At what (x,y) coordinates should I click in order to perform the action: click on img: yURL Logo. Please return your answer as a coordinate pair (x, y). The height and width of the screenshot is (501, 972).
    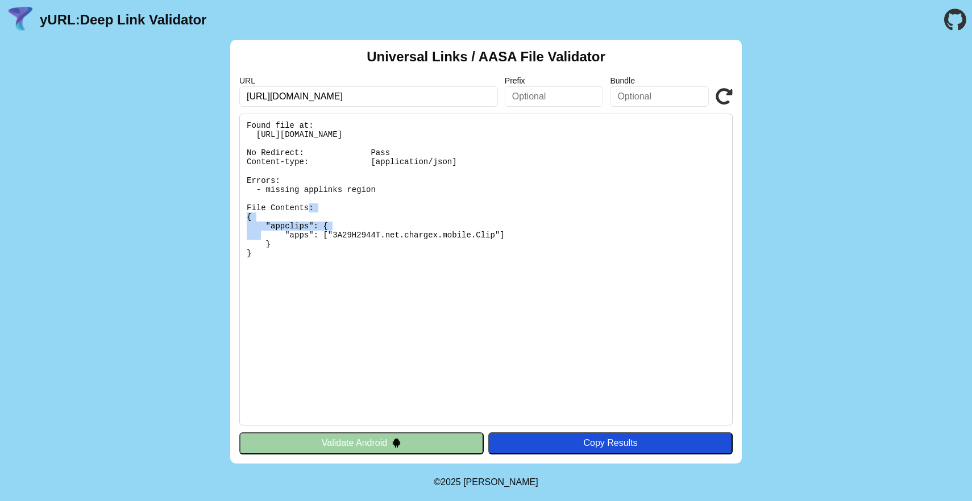
    Looking at the image, I should click on (20, 20).